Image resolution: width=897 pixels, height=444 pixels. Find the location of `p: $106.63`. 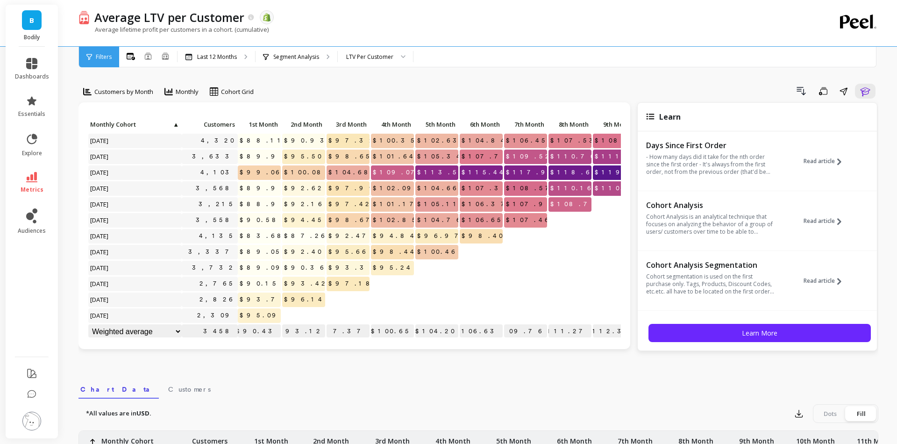

p: $106.63 is located at coordinates (481, 331).